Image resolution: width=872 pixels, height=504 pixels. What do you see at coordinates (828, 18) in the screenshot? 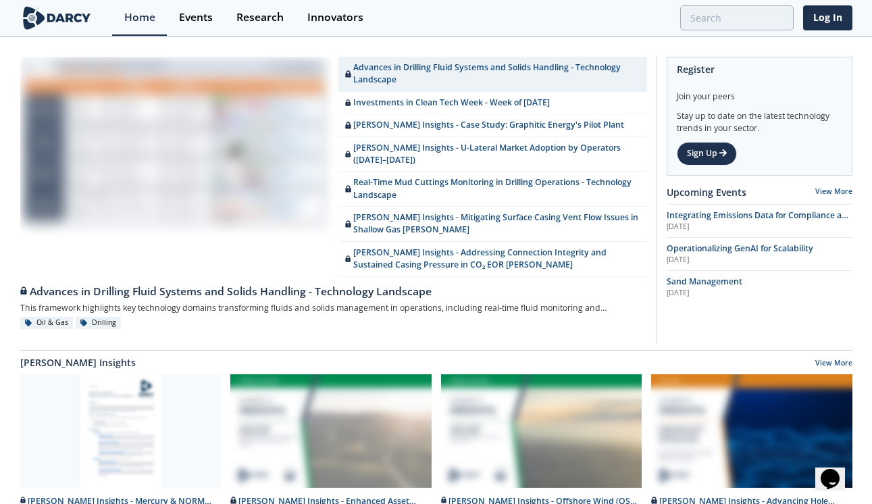
I see `a: Log In` at bounding box center [828, 18].